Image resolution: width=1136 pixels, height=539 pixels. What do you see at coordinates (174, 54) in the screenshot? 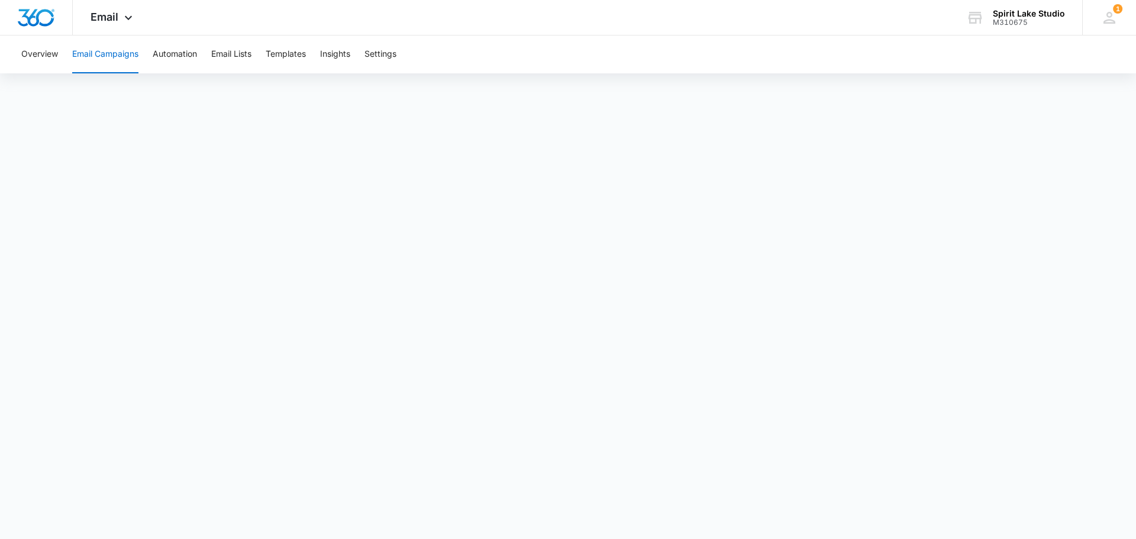
I see `button: Automation` at bounding box center [174, 54].